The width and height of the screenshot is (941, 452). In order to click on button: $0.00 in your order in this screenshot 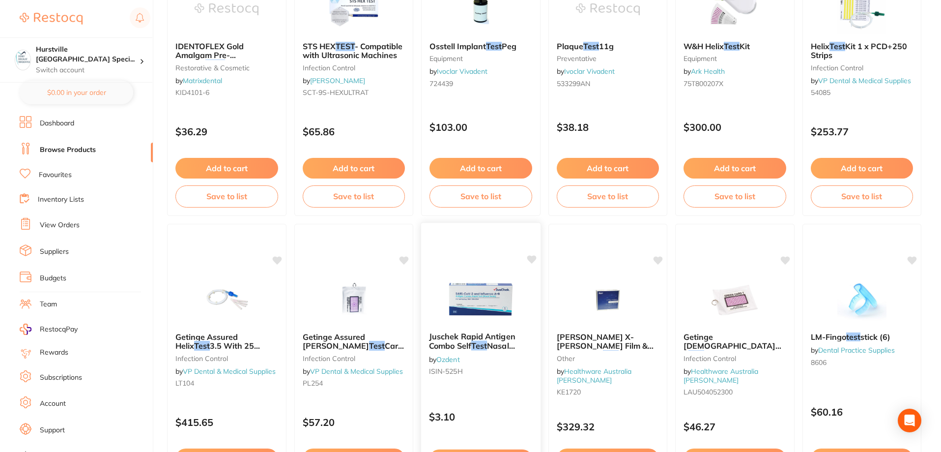, I will do `click(76, 92)`.